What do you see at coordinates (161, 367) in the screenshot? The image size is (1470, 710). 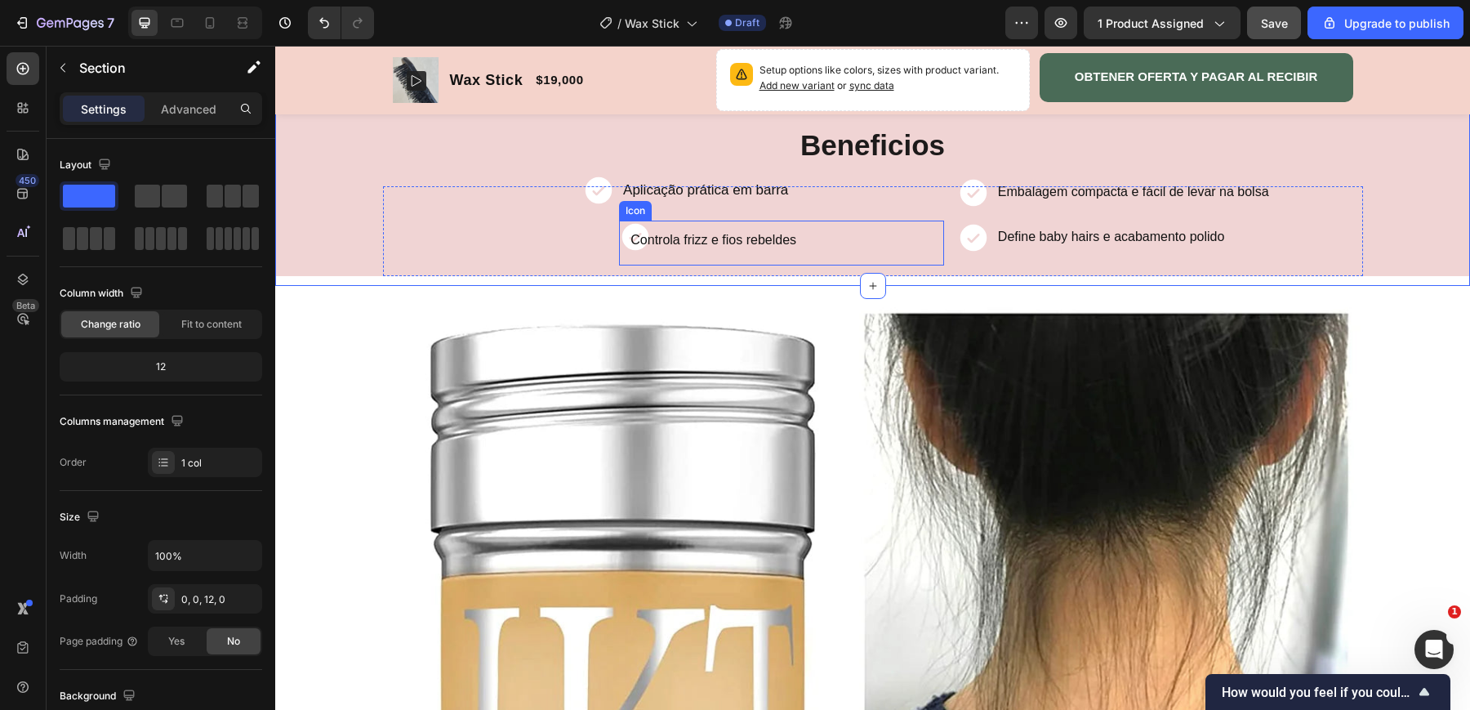 I see `div: 12` at bounding box center [161, 367].